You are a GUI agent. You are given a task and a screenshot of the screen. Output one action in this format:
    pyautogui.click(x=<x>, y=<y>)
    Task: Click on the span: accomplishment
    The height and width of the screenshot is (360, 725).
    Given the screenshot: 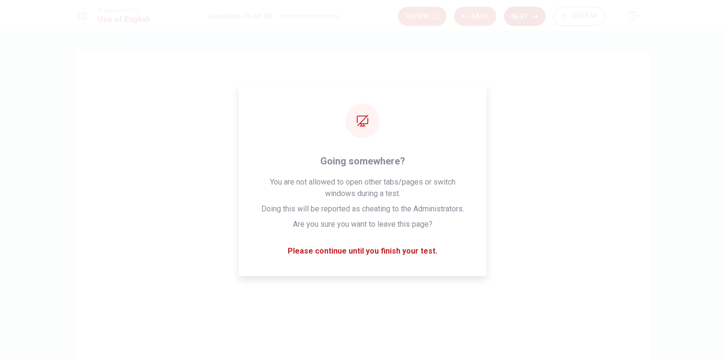 What is the action you would take?
    pyautogui.click(x=332, y=186)
    